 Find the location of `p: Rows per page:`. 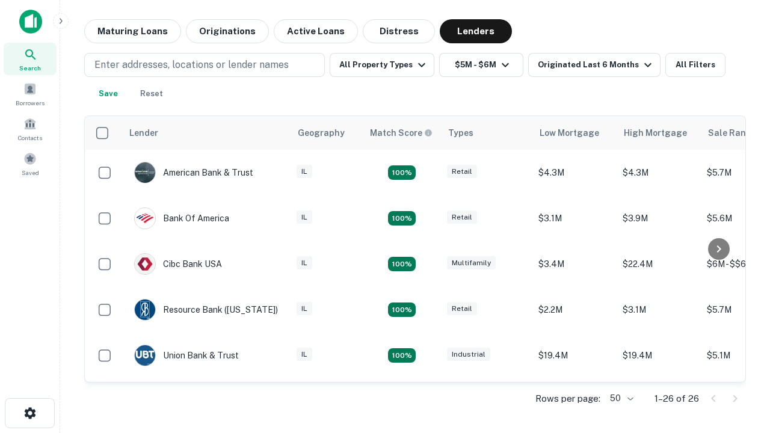

p: Rows per page: is located at coordinates (568, 399).